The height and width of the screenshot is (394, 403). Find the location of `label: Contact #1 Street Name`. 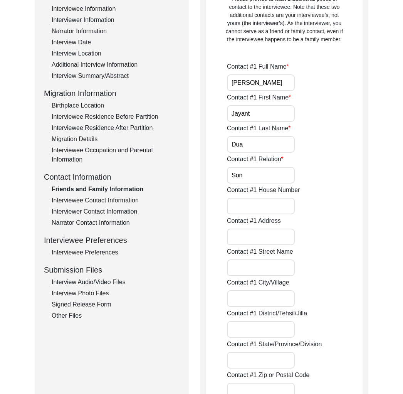

label: Contact #1 Street Name is located at coordinates (260, 252).